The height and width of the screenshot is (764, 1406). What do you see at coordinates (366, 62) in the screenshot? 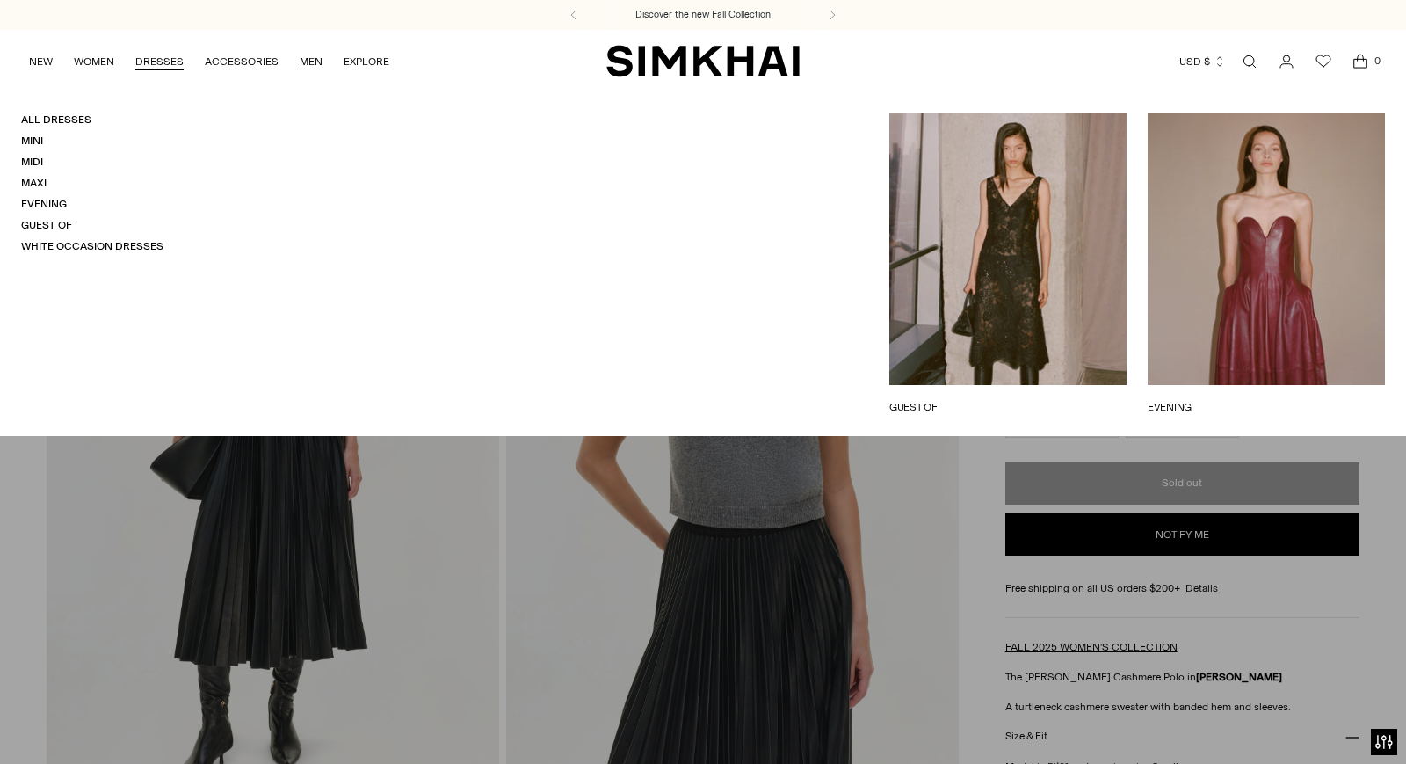
I see `a: EXPLORE` at bounding box center [366, 62].